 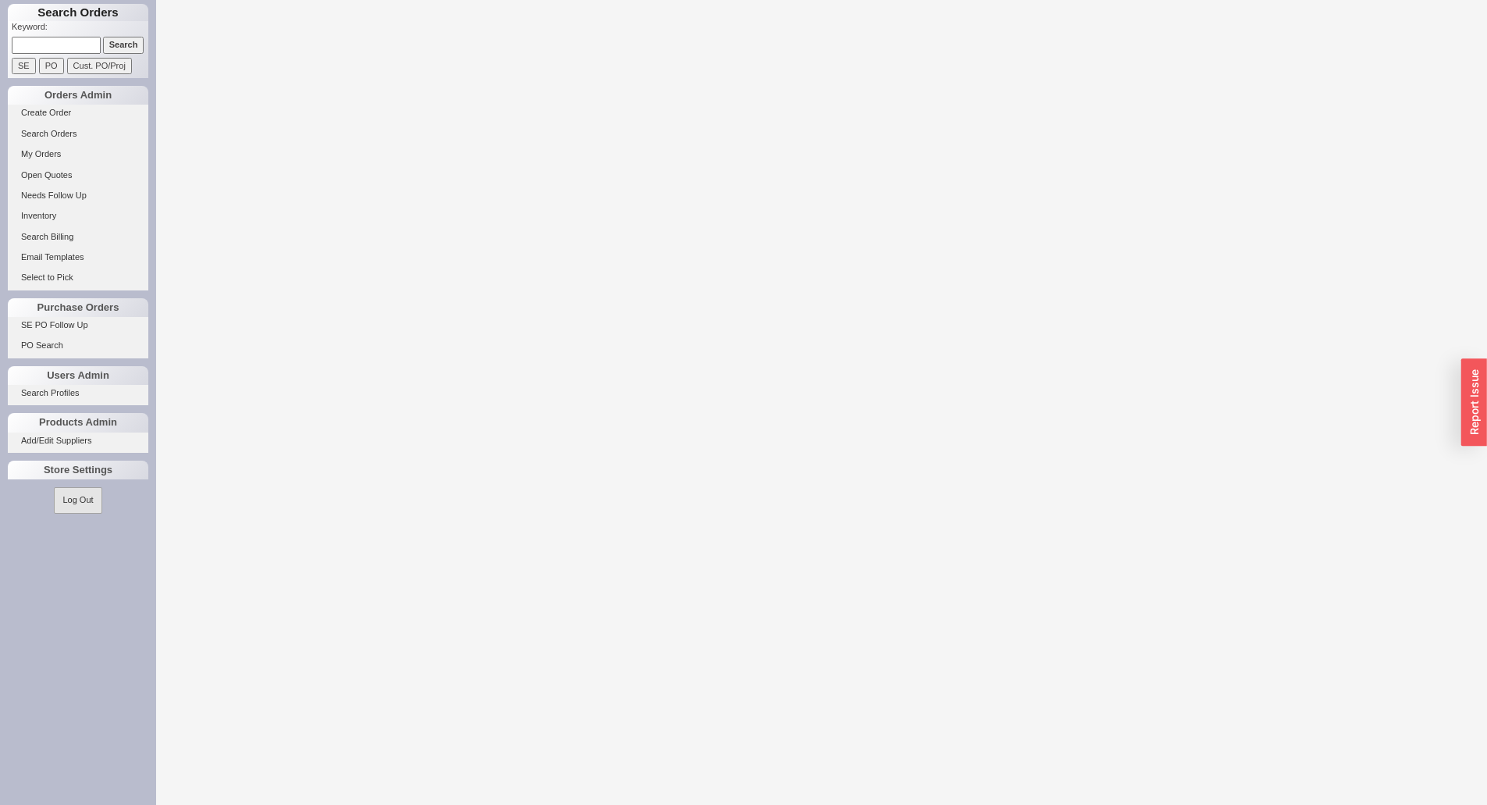 What do you see at coordinates (78, 375) in the screenshot?
I see `div: Users Admin` at bounding box center [78, 375].